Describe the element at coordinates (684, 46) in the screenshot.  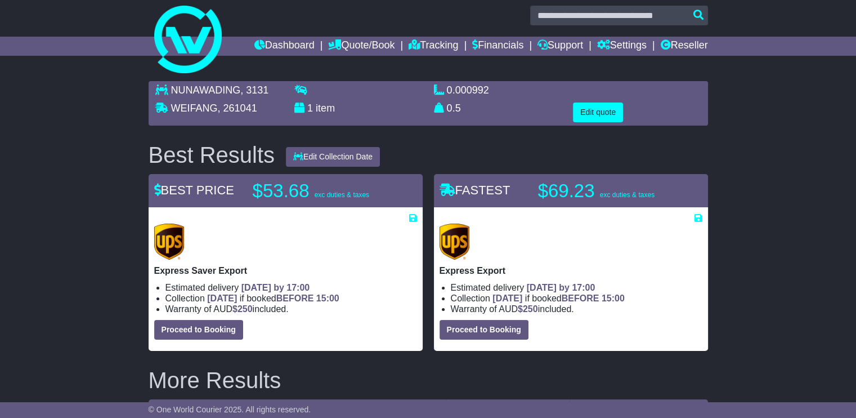
I see `a: Reseller` at that location.